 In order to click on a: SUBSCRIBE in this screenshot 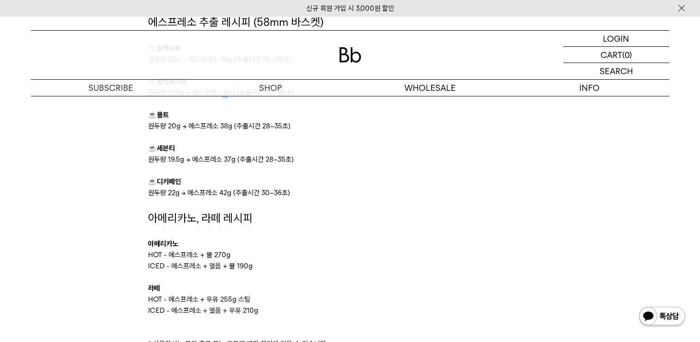, I will do `click(111, 87)`.